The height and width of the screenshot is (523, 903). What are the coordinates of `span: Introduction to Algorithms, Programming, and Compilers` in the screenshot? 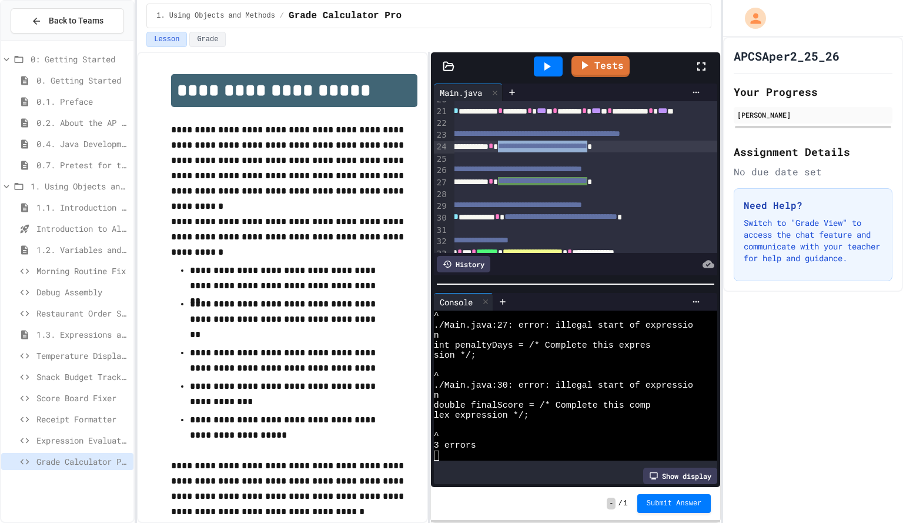 It's located at (82, 228).